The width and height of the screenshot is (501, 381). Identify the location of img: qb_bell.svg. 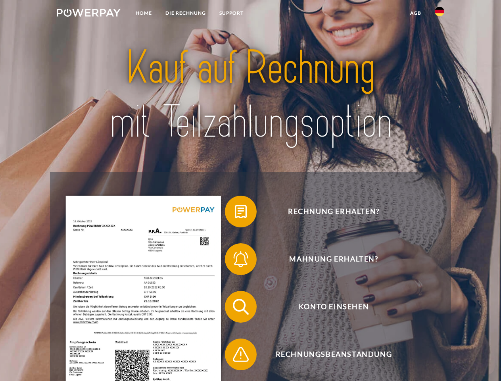
(241, 259).